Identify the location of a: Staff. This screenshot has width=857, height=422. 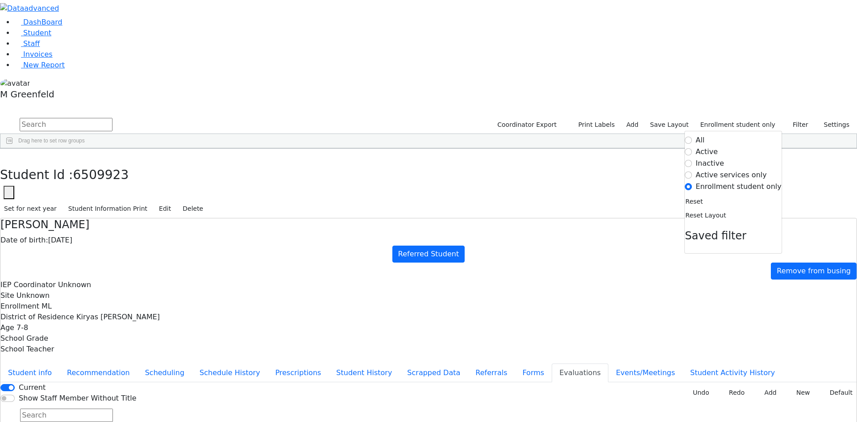
(27, 43).